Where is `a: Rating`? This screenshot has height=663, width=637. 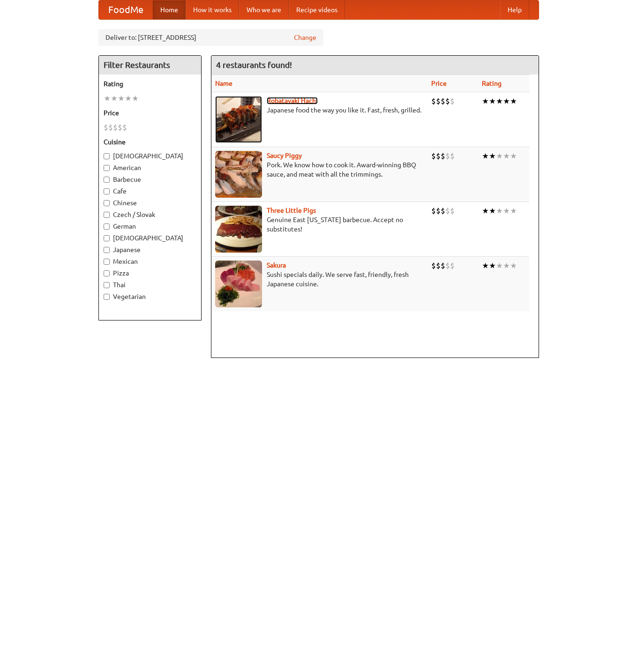 a: Rating is located at coordinates (491, 83).